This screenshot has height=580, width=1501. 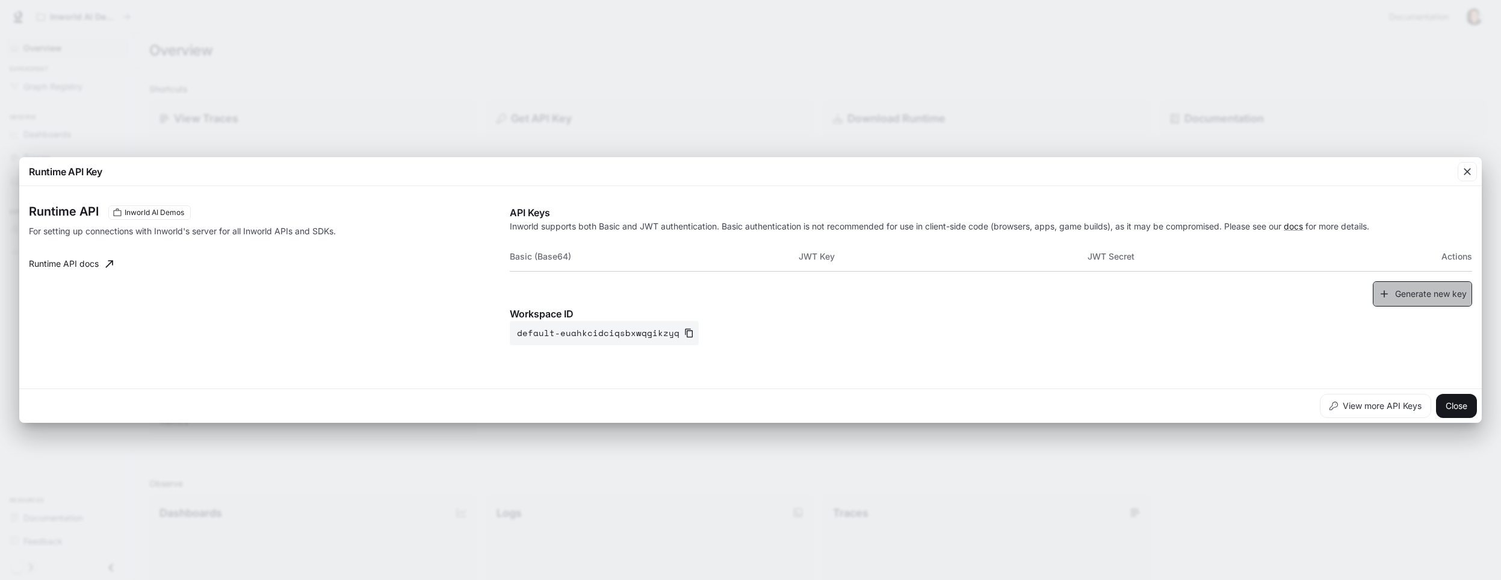 What do you see at coordinates (205, 230) in the screenshot?
I see `p: For setting up connections with Inworld's server for all Inworld APIs and SDKs.` at bounding box center [205, 230].